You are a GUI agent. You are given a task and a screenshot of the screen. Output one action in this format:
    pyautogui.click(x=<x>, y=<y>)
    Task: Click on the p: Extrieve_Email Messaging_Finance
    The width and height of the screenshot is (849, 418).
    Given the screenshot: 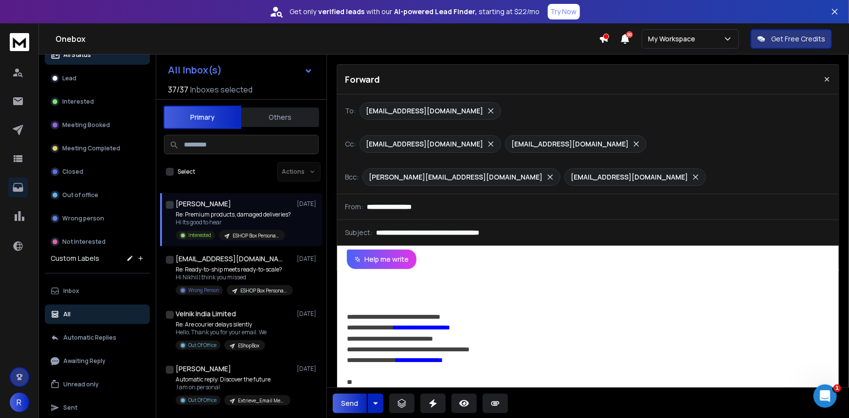 What is the action you would take?
    pyautogui.click(x=261, y=400)
    